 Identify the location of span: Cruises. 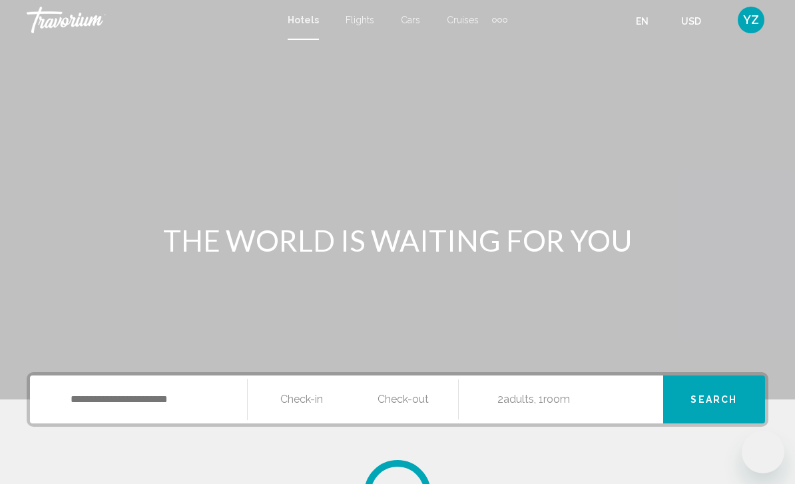
(463, 20).